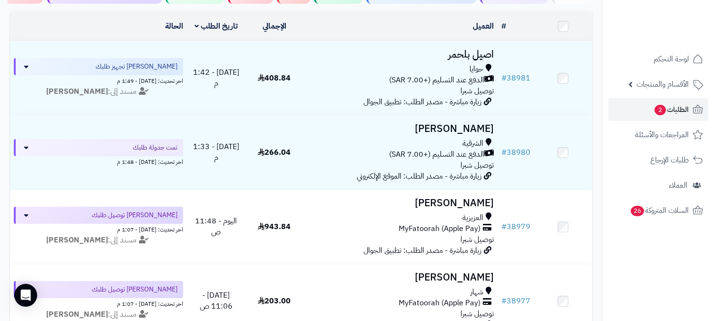  I want to click on span: 266.04, so click(274, 152).